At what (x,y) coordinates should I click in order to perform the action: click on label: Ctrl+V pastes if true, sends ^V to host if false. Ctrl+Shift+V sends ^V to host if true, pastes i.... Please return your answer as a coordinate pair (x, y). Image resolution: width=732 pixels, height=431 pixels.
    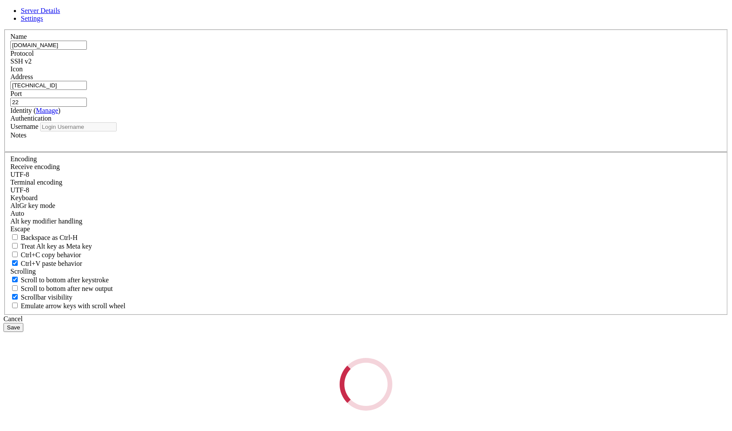
    Looking at the image, I should click on (46, 263).